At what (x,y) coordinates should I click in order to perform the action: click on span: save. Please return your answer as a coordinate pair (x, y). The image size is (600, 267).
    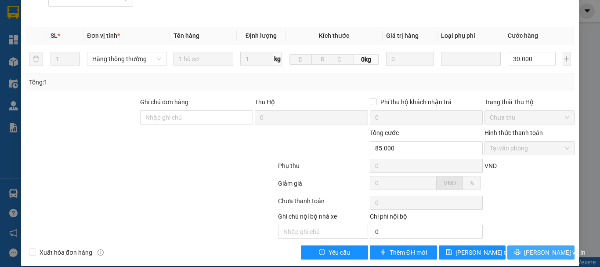
    Looking at the image, I should click on (449, 252).